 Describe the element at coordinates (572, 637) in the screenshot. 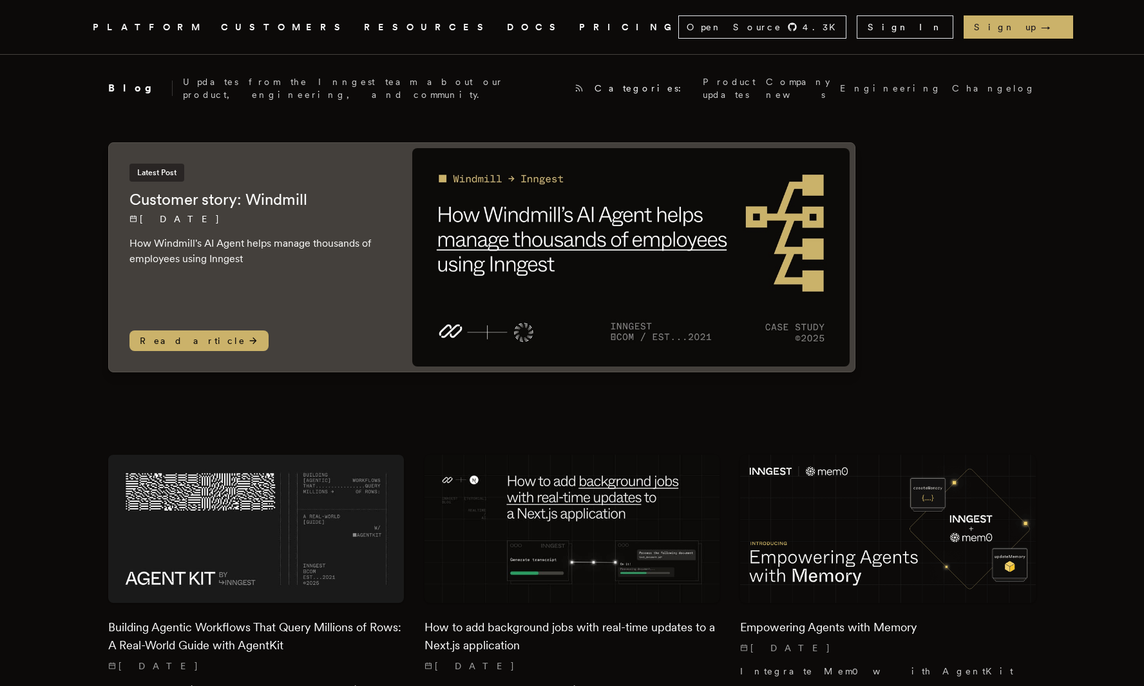

I see `h2: How to add background jobs with real-time updates to a Next.js application` at that location.